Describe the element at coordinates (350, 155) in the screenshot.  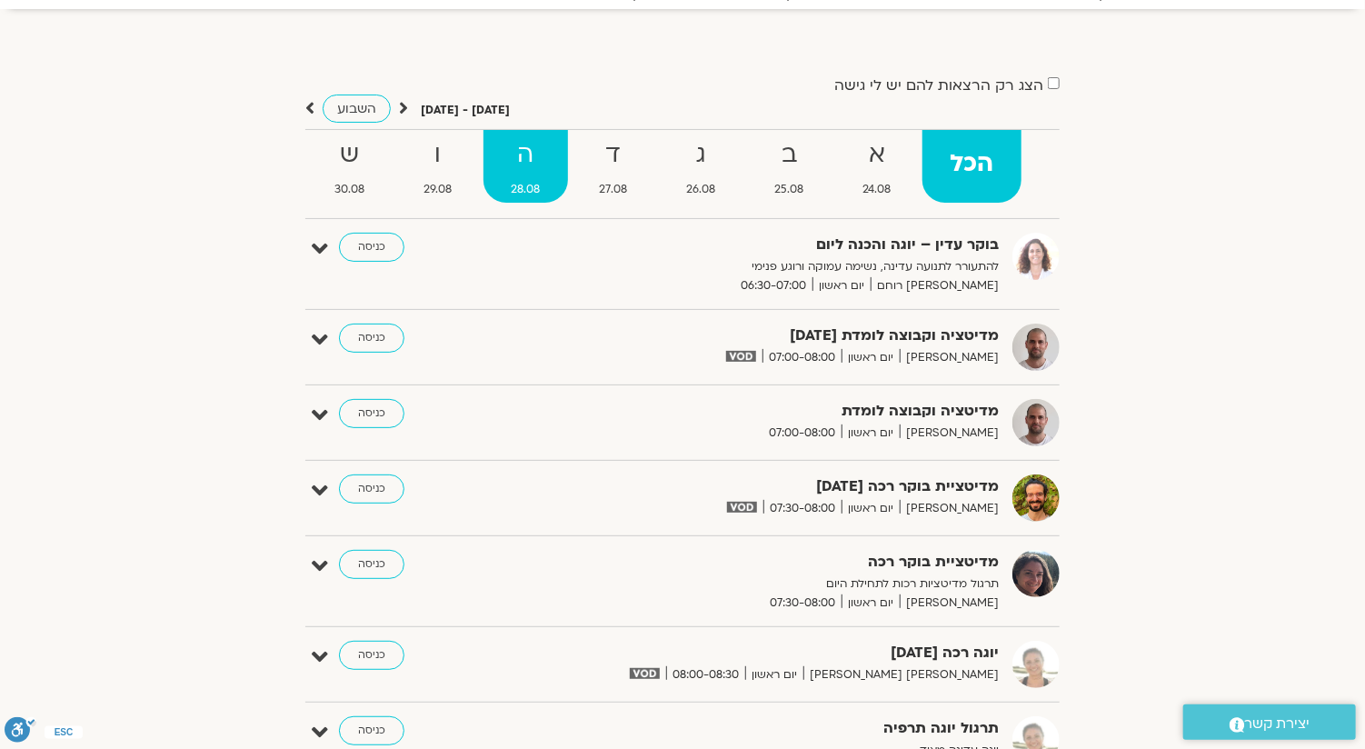
I see `strong: ש` at that location.